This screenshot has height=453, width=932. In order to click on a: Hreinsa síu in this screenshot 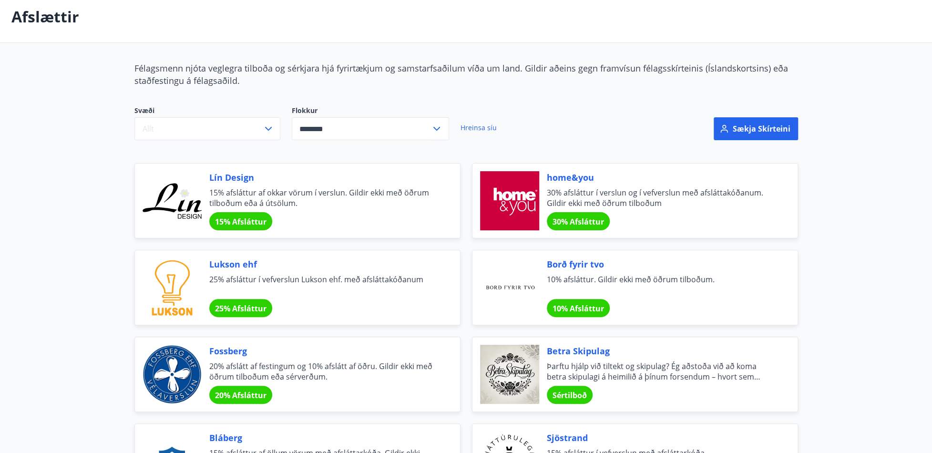, I will do `click(478, 128)`.